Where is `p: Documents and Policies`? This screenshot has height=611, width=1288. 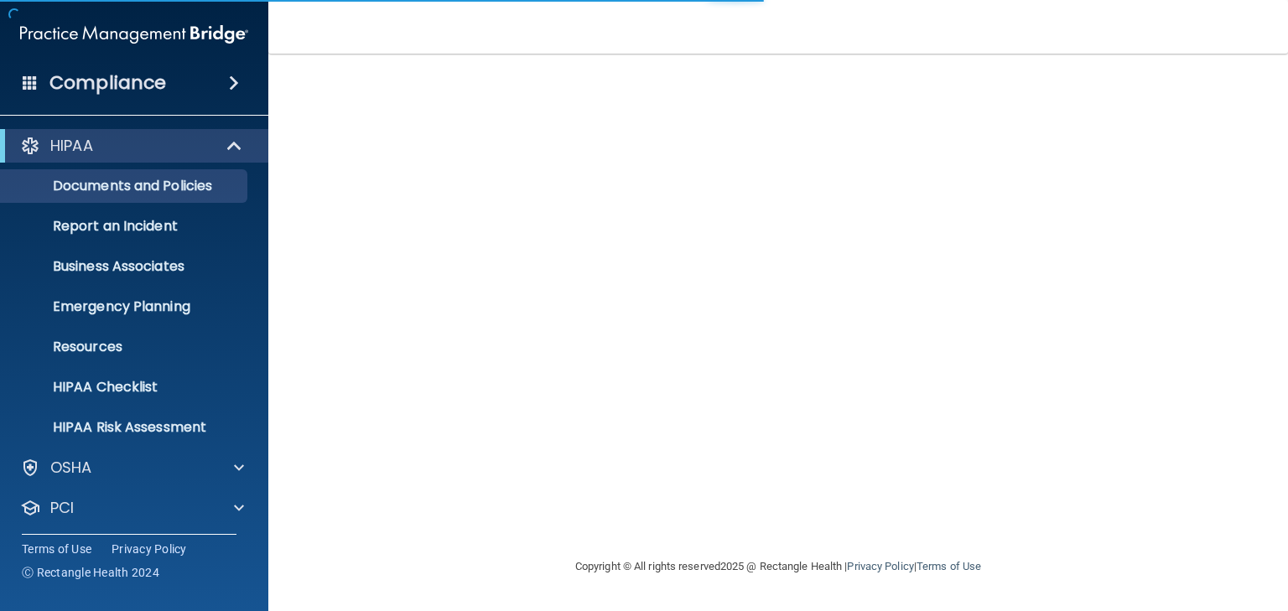 p: Documents and Policies is located at coordinates (125, 186).